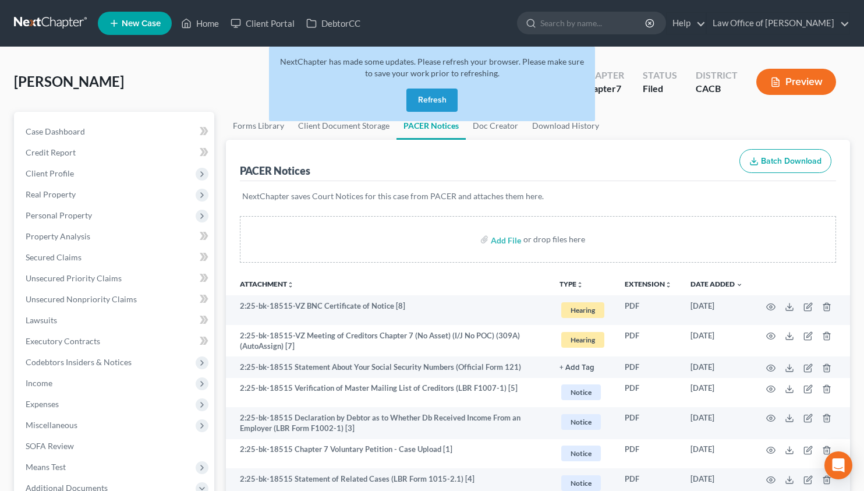 The image size is (864, 491). Describe the element at coordinates (115, 152) in the screenshot. I see `a: Credit Report` at that location.